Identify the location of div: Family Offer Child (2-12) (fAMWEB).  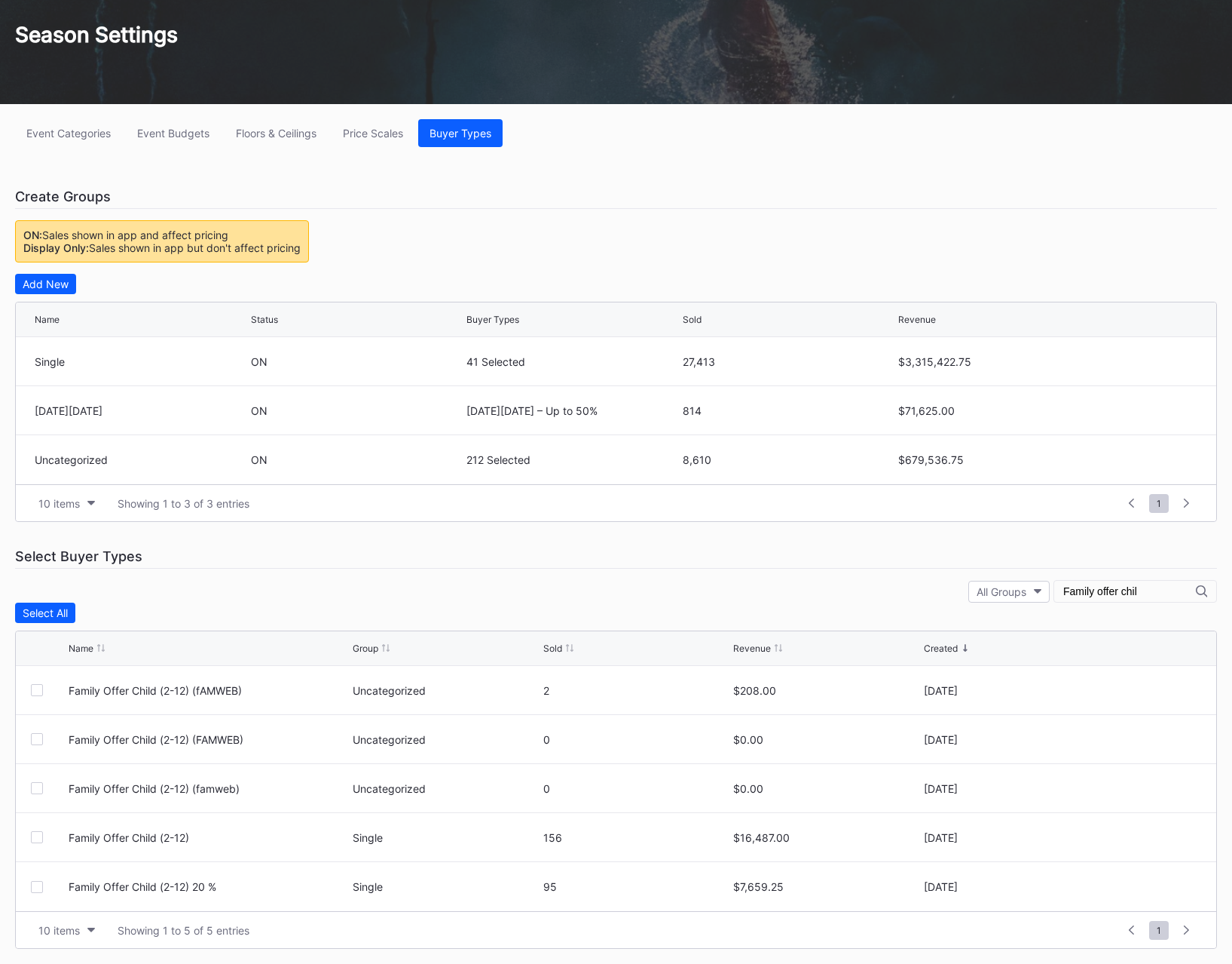
(209, 690).